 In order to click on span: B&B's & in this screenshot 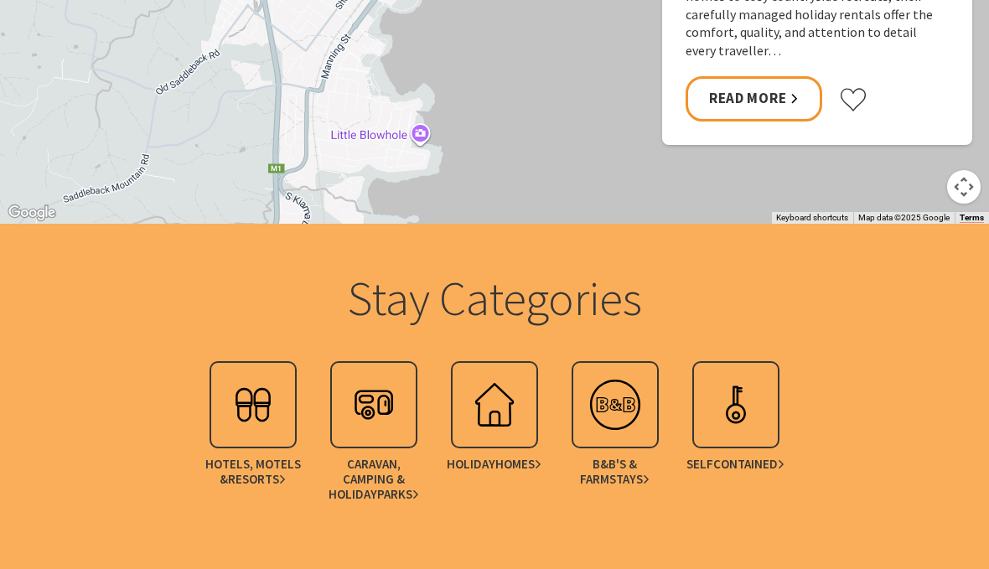, I will do `click(614, 472)`.